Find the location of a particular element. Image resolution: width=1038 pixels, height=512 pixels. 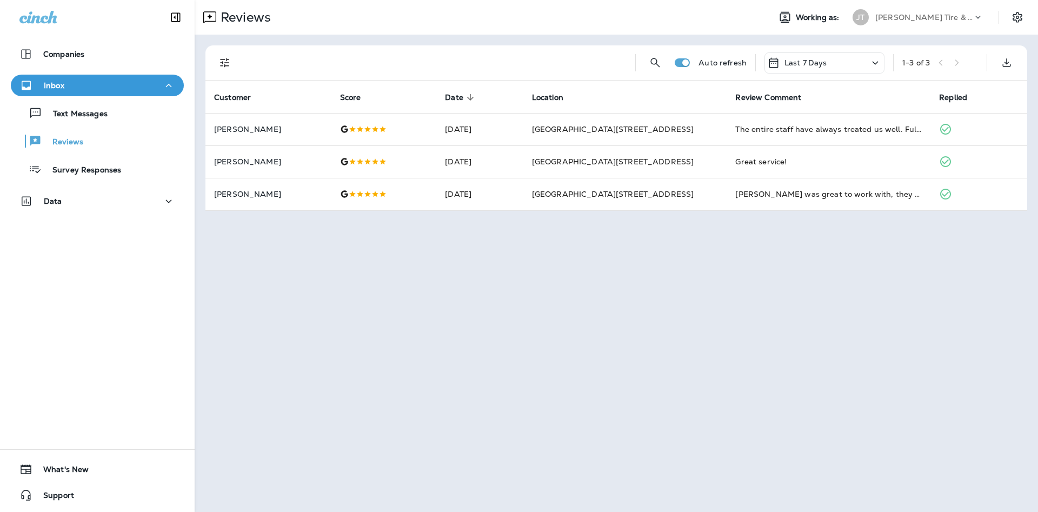

button: Inbox is located at coordinates (97, 85).